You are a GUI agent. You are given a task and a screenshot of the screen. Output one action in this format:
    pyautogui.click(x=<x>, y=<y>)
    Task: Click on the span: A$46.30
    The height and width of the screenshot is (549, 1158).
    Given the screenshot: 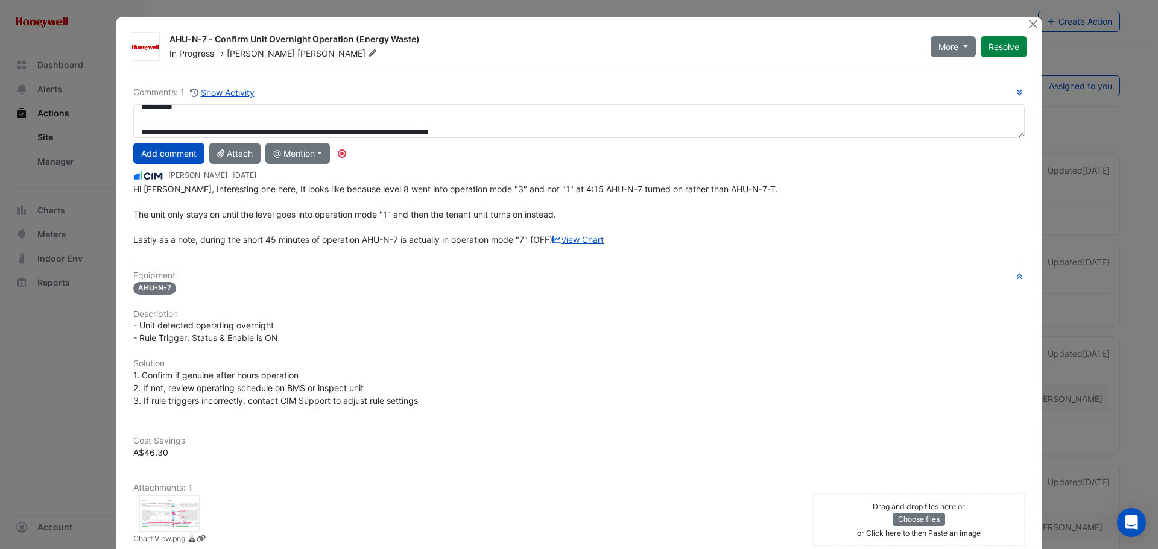 What is the action you would take?
    pyautogui.click(x=151, y=452)
    